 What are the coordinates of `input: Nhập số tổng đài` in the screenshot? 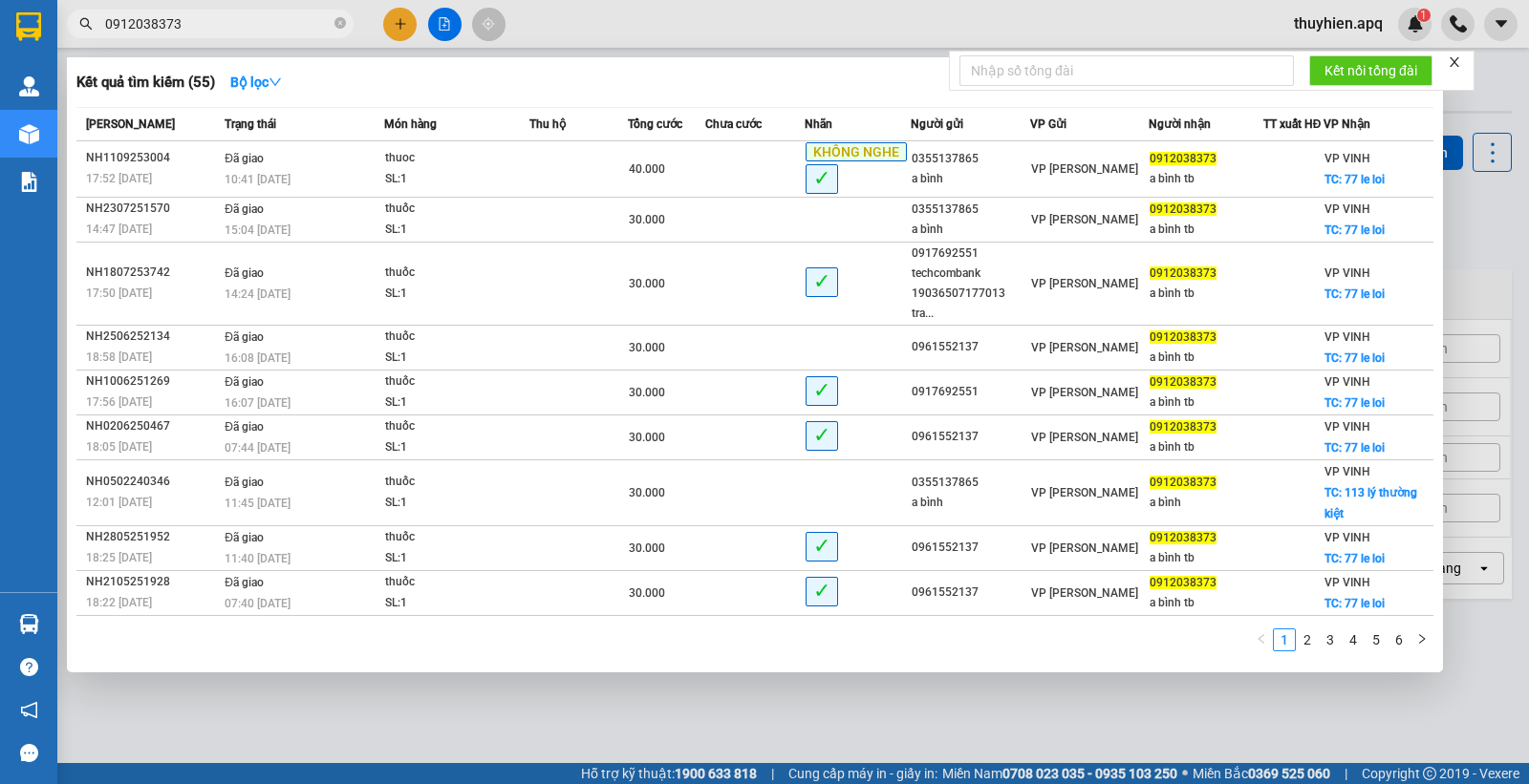 It's located at (1127, 71).